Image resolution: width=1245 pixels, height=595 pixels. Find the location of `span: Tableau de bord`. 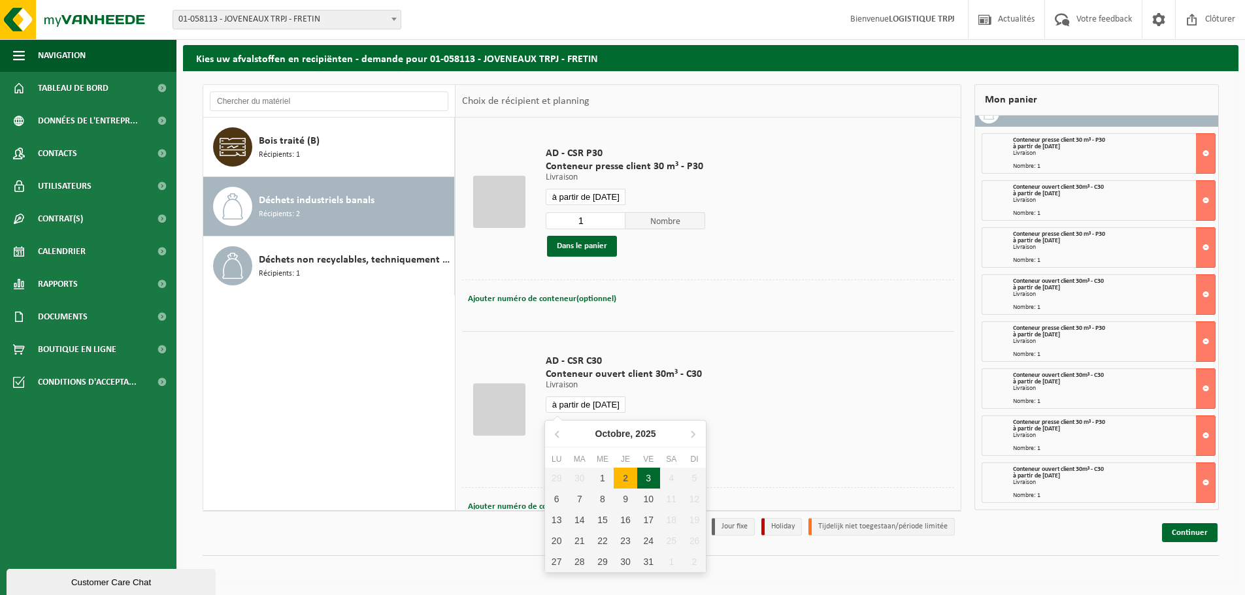

span: Tableau de bord is located at coordinates (73, 88).